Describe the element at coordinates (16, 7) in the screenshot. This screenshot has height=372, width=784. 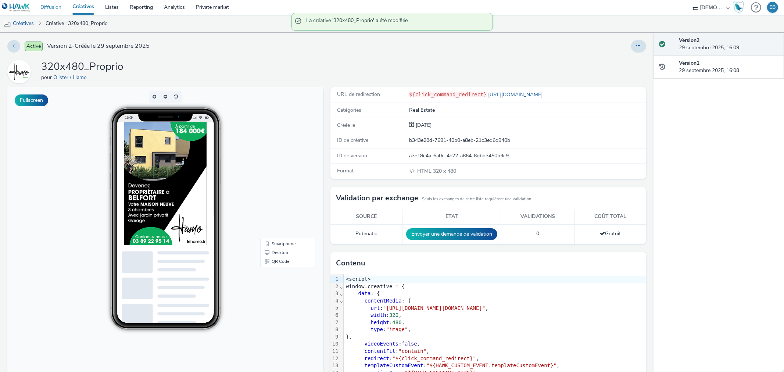
I see `img: undefined Logo` at that location.